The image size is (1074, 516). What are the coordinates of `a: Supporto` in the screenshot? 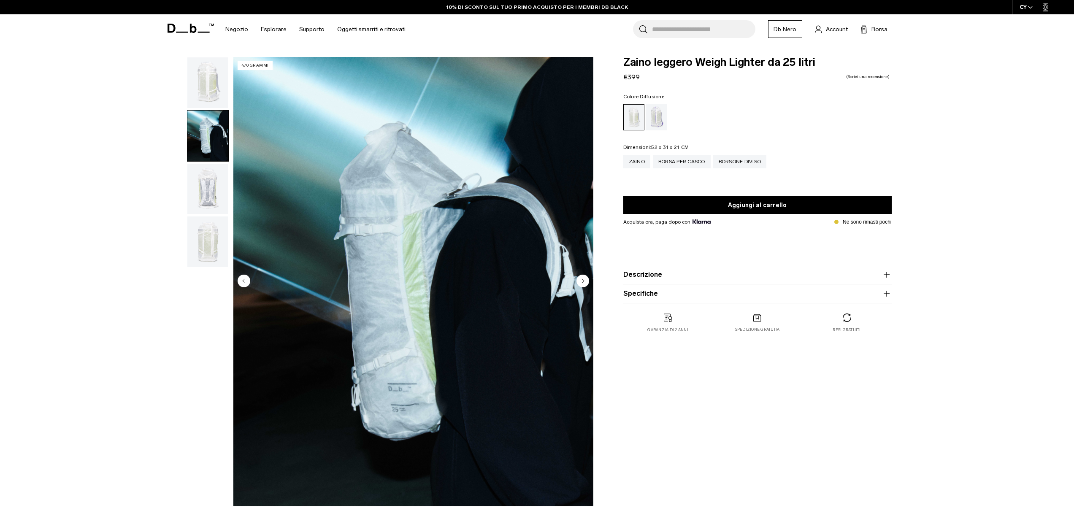 It's located at (312, 29).